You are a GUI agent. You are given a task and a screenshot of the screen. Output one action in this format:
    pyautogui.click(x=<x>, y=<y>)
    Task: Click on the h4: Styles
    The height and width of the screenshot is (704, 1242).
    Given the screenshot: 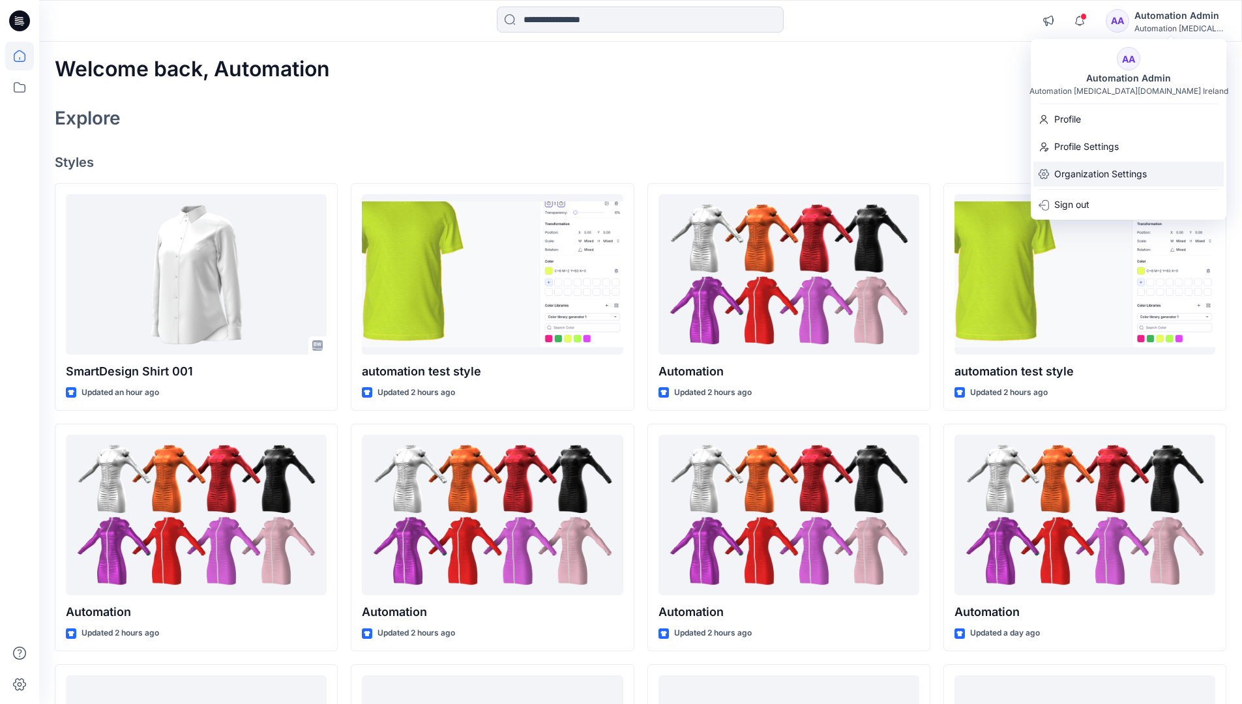 What is the action you would take?
    pyautogui.click(x=640, y=162)
    